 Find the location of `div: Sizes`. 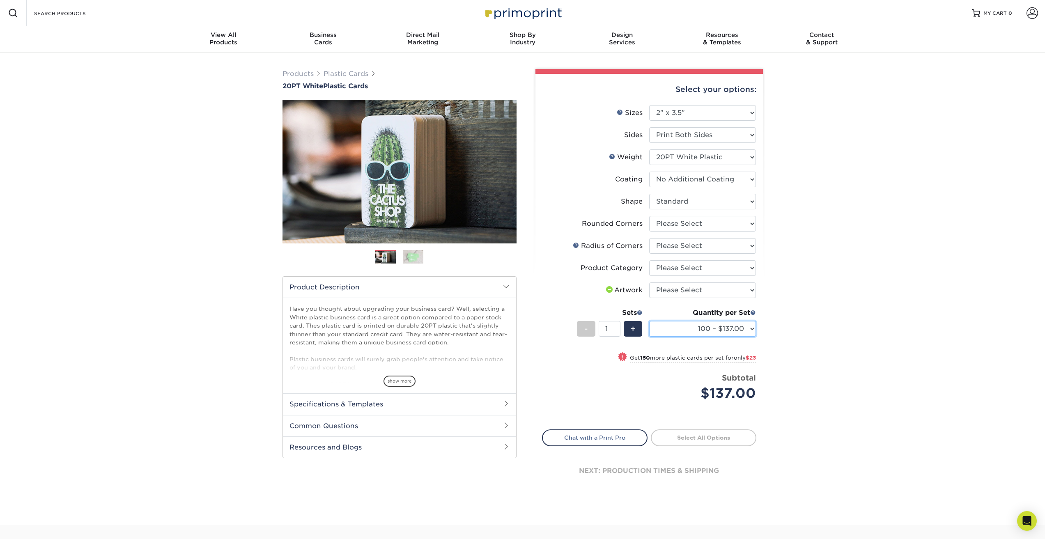

div: Sizes is located at coordinates (629, 113).